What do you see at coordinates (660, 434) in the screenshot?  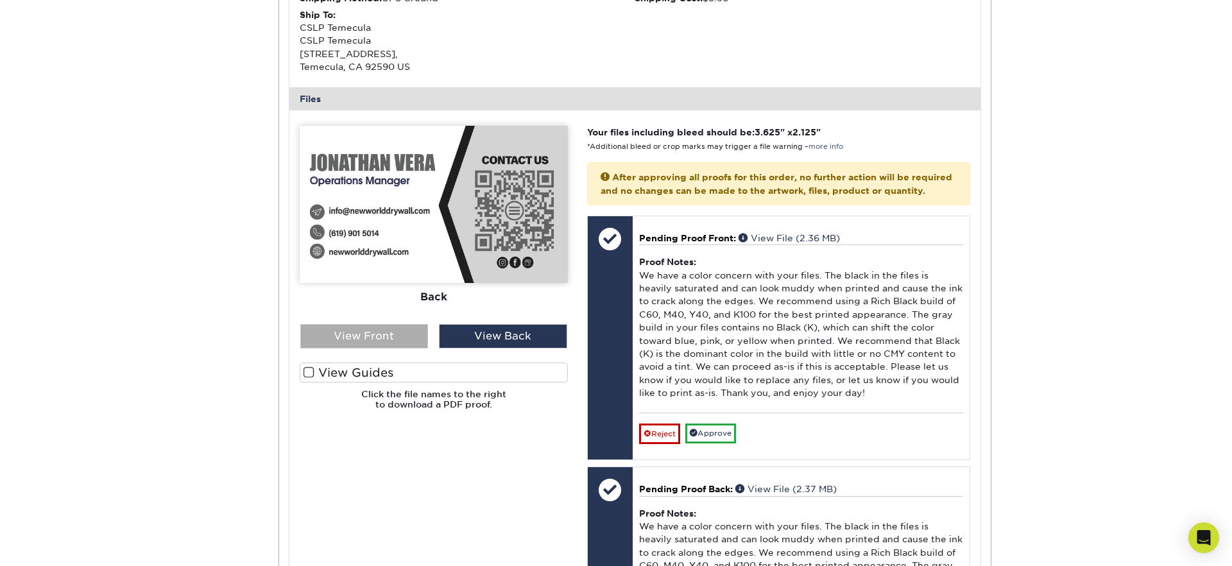 I see `a: Reject` at bounding box center [660, 434].